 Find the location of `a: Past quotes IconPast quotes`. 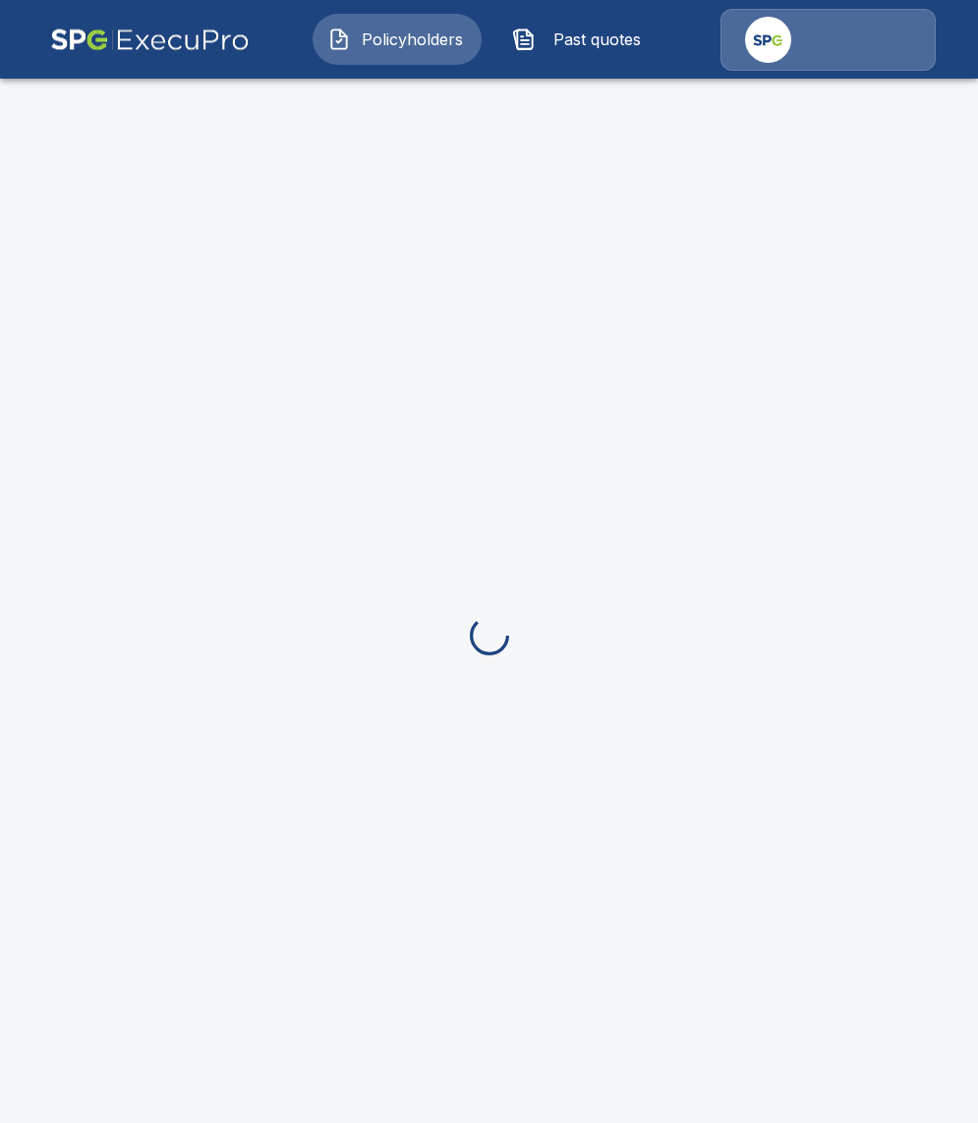

a: Past quotes IconPast quotes is located at coordinates (582, 39).